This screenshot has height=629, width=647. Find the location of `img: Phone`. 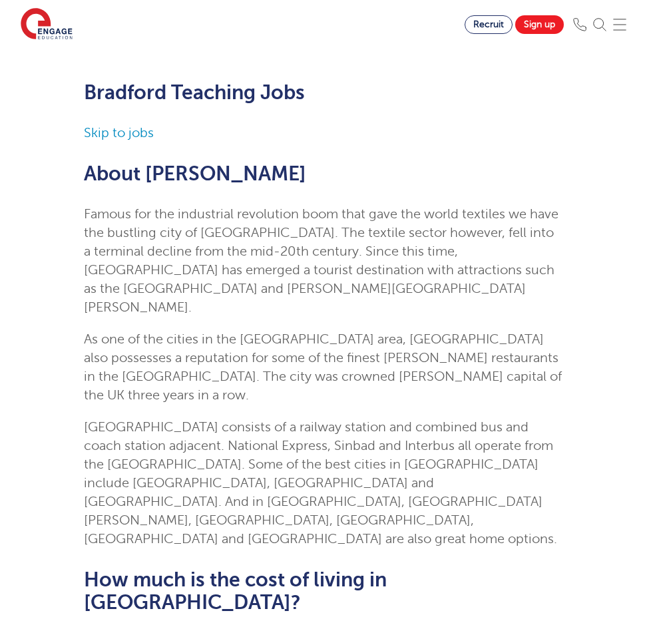

img: Phone is located at coordinates (580, 25).